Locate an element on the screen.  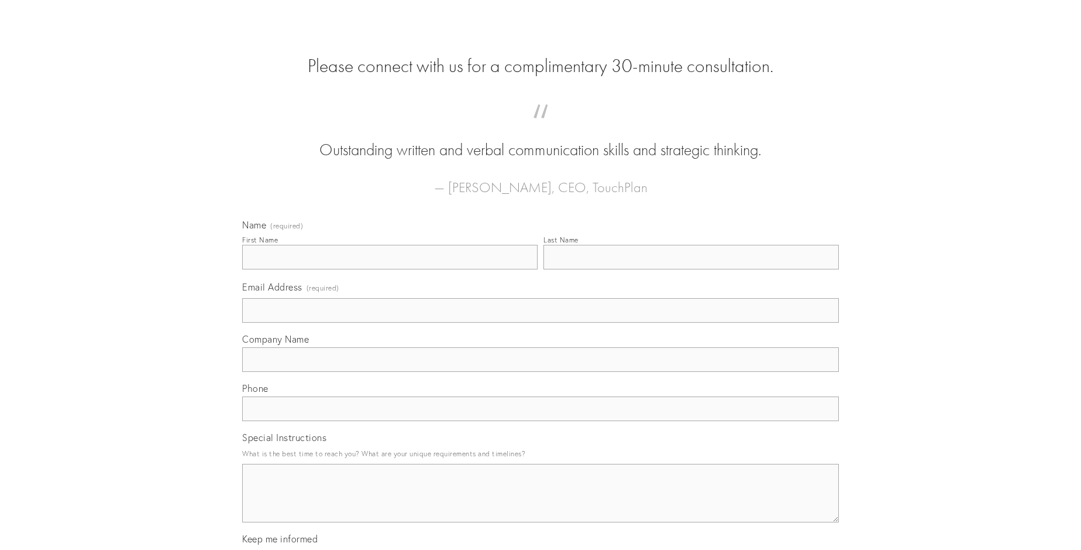
div: First Name is located at coordinates (260, 239).